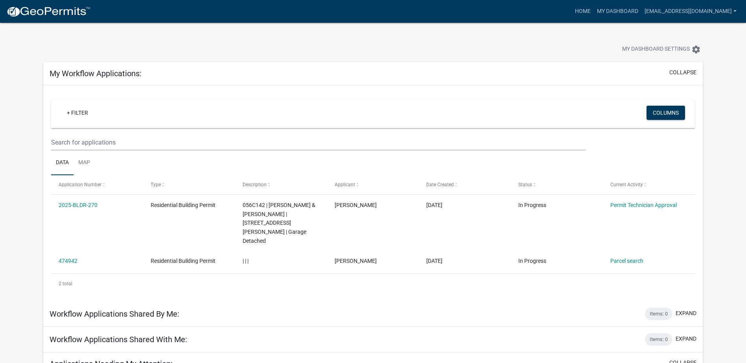 This screenshot has height=363, width=746. What do you see at coordinates (255, 185) in the screenshot?
I see `span: Description` at bounding box center [255, 185].